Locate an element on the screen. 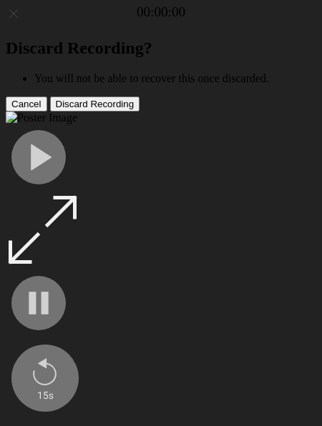 Image resolution: width=322 pixels, height=426 pixels. li: You will not be able to recover this once discarded. is located at coordinates (175, 79).